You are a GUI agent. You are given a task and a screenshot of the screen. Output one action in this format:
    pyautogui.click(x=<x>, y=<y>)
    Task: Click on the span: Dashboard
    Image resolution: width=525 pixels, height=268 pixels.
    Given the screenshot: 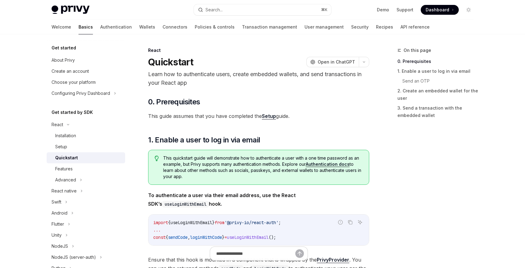 What is the action you would take?
    pyautogui.click(x=437, y=10)
    